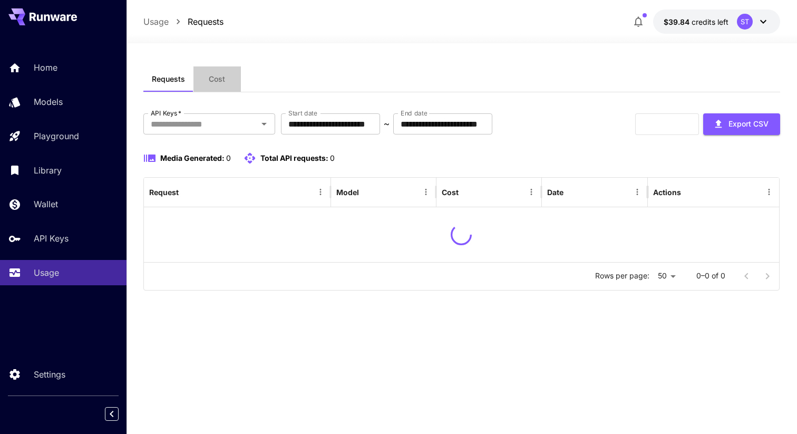  Describe the element at coordinates (741, 124) in the screenshot. I see `button: Export CSV` at that location.